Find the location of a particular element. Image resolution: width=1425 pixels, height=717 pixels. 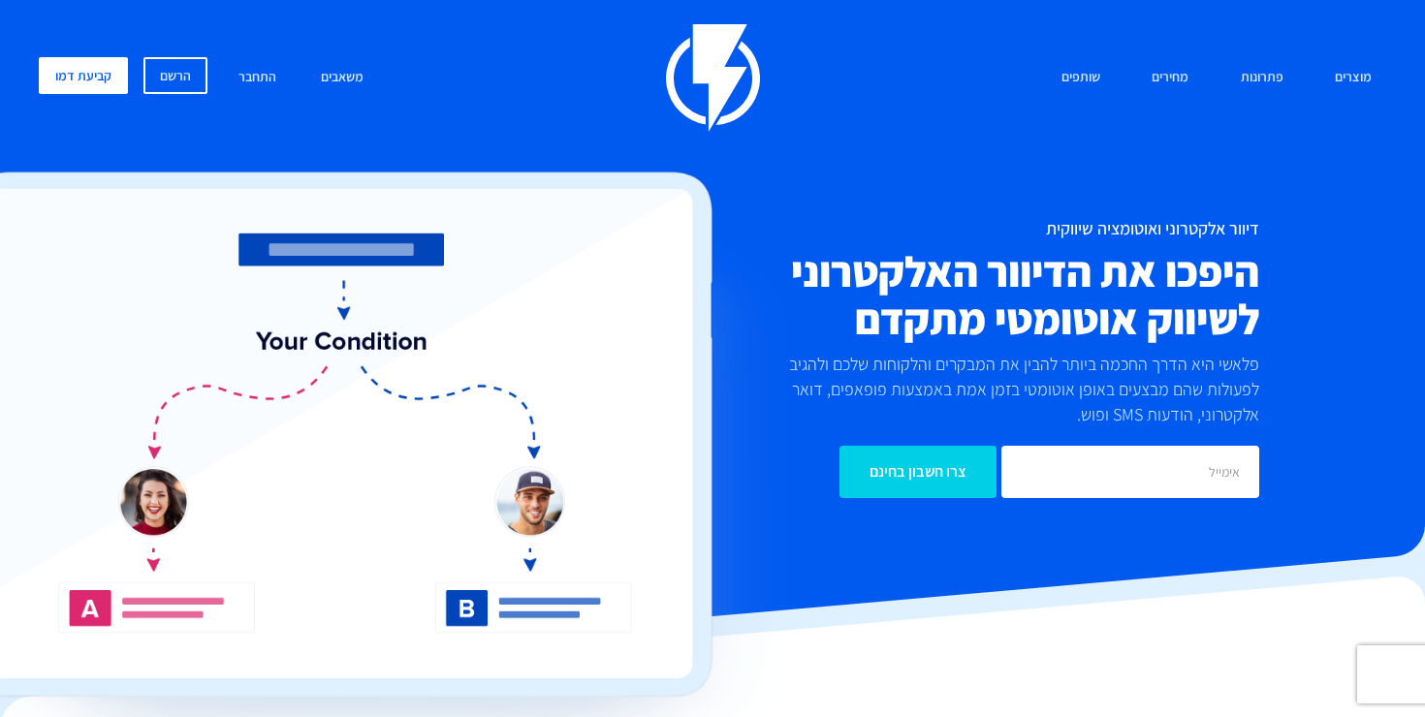

a: שותפים is located at coordinates (1081, 78).